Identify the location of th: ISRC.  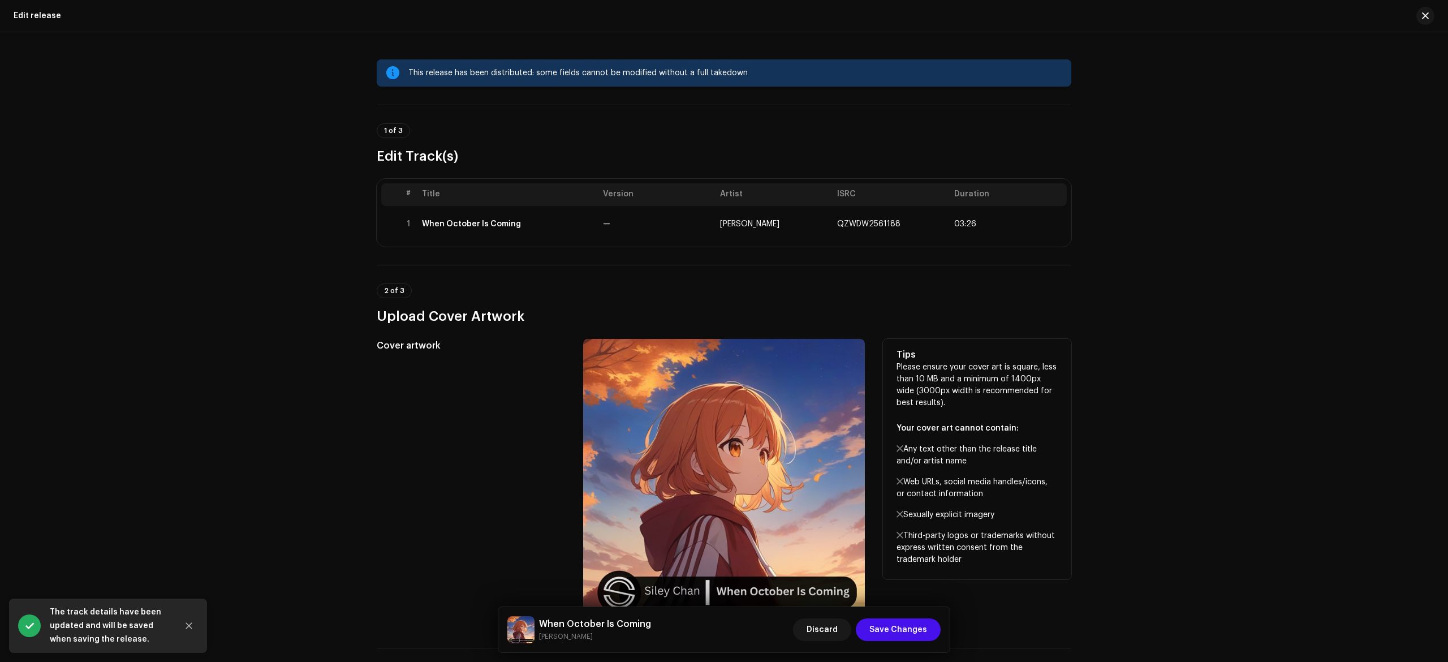
(891, 195).